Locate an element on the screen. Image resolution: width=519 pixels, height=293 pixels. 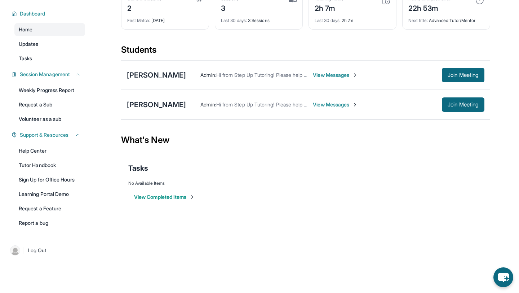
button: chat-button is located at coordinates (503, 277).